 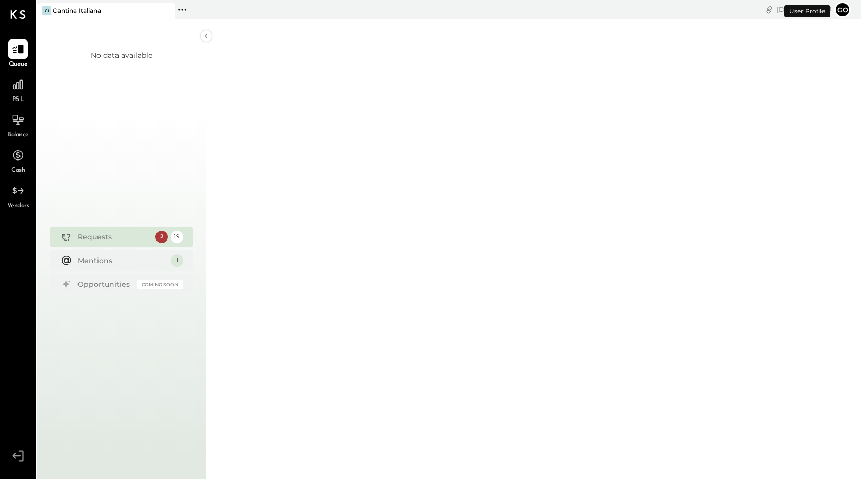 What do you see at coordinates (114, 237) in the screenshot?
I see `div: Requests` at bounding box center [114, 237].